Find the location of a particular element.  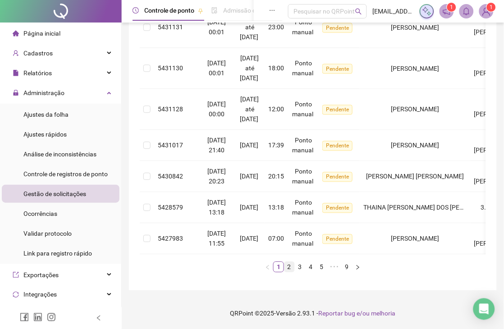

span: export is located at coordinates (16, 275).